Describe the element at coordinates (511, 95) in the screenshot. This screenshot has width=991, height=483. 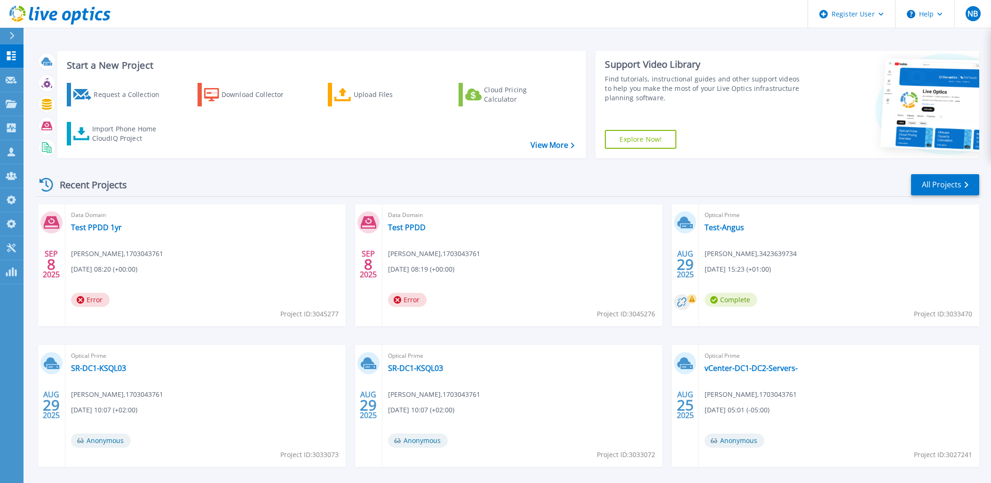
I see `a: Cloud Pricing Calculator` at that location.